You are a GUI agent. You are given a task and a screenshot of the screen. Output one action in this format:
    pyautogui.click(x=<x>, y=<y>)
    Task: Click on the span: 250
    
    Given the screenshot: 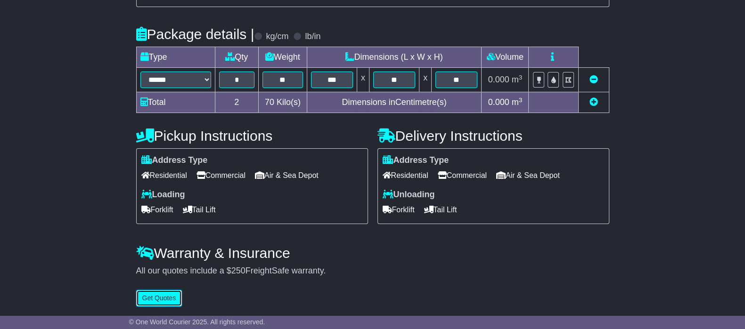 What is the action you would take?
    pyautogui.click(x=238, y=271)
    